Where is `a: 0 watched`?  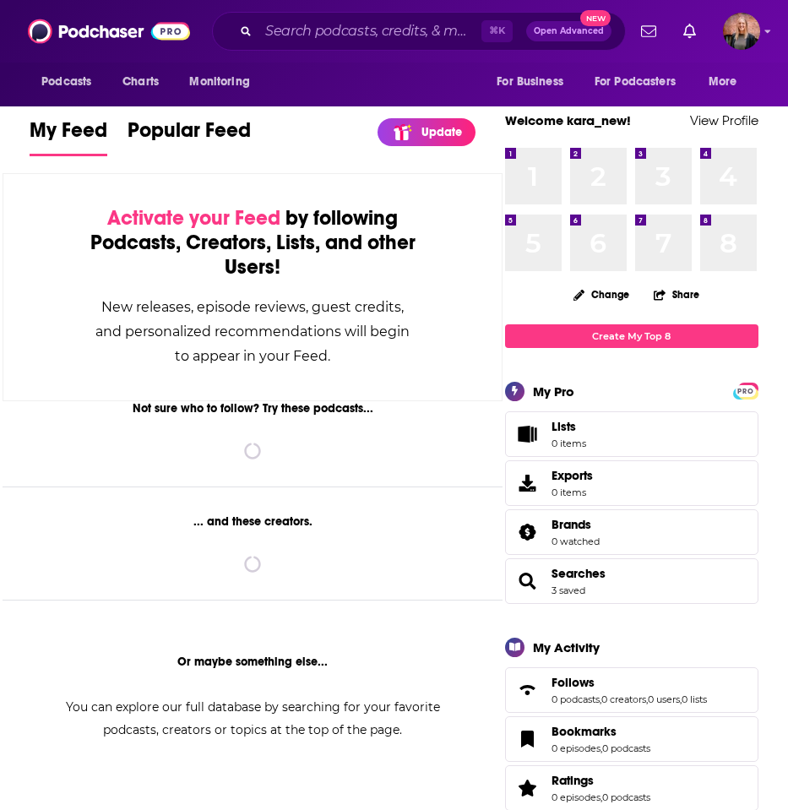
a: 0 watched is located at coordinates (575, 542).